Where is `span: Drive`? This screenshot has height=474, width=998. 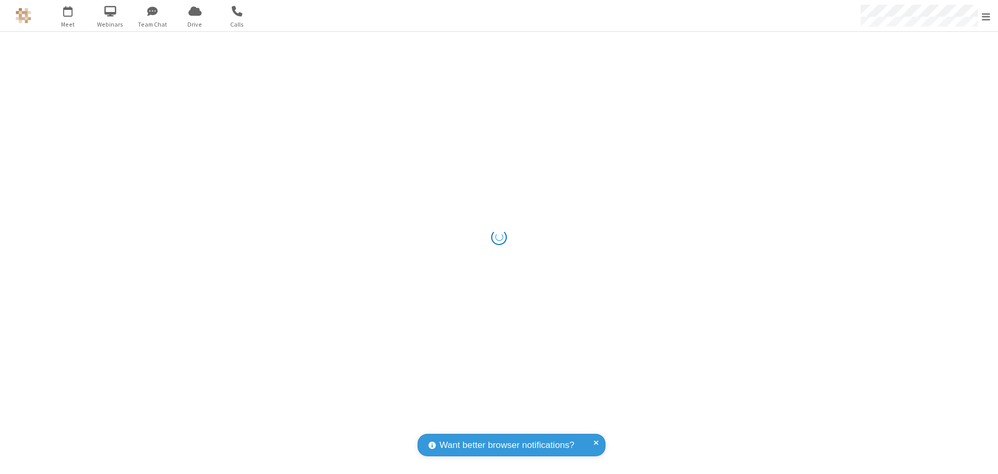 span: Drive is located at coordinates (195, 25).